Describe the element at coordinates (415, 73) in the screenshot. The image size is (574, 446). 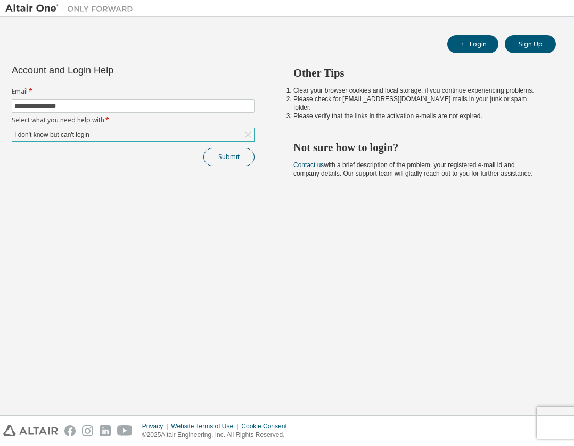
I see `h2: Other Tips` at that location.